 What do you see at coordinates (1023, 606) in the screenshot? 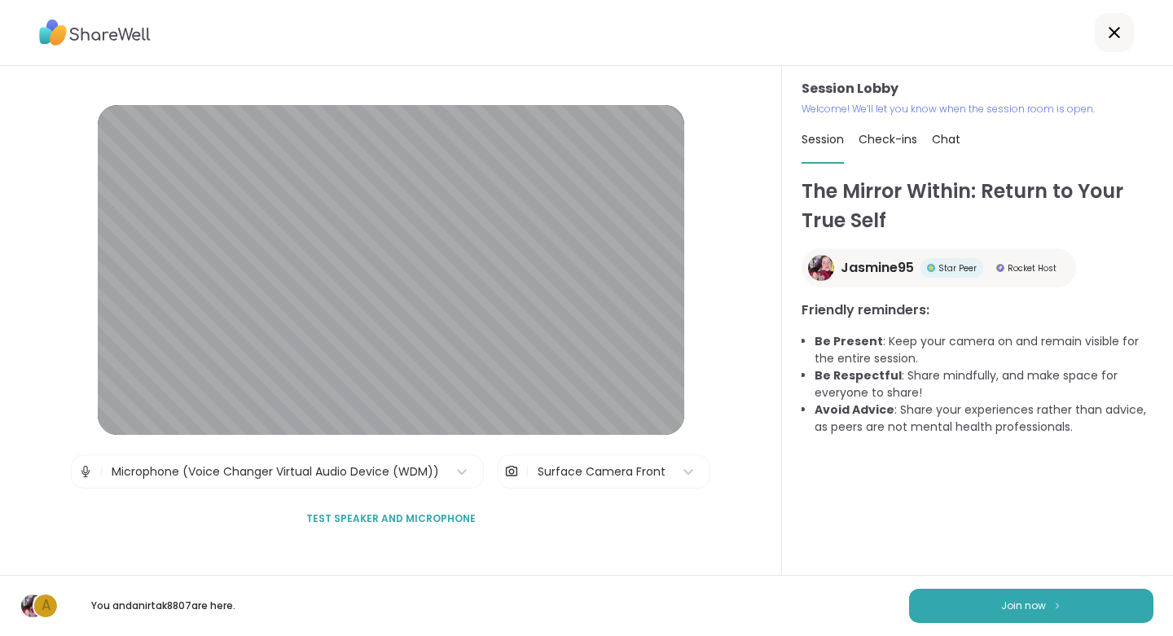
I see `span: Join now` at bounding box center [1023, 606].